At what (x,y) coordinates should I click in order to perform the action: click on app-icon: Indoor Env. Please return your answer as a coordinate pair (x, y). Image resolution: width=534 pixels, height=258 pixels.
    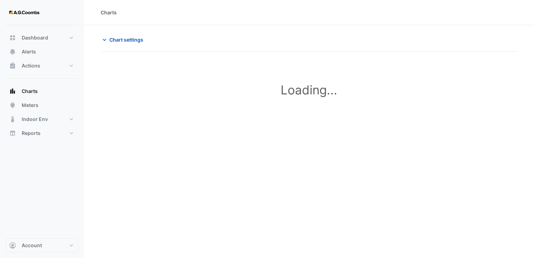
    Looking at the image, I should click on (13, 119).